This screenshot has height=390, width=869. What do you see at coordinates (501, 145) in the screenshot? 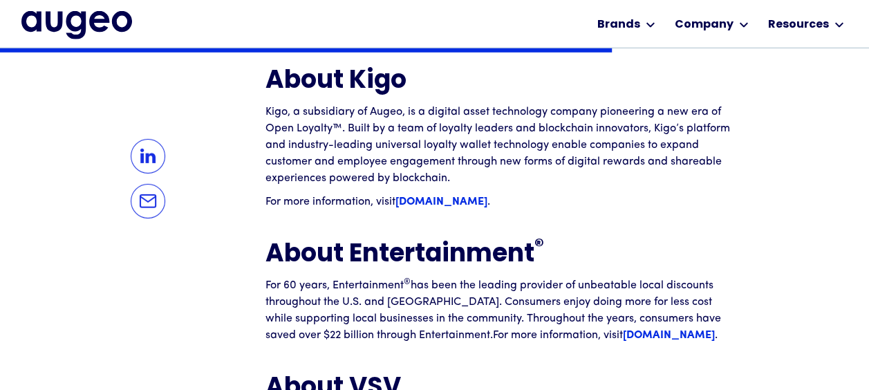
I see `p: Kigo, a subsidiary of Augeo, is a digital asset technology company pioneering a new era of Open L...` at bounding box center [501, 145].